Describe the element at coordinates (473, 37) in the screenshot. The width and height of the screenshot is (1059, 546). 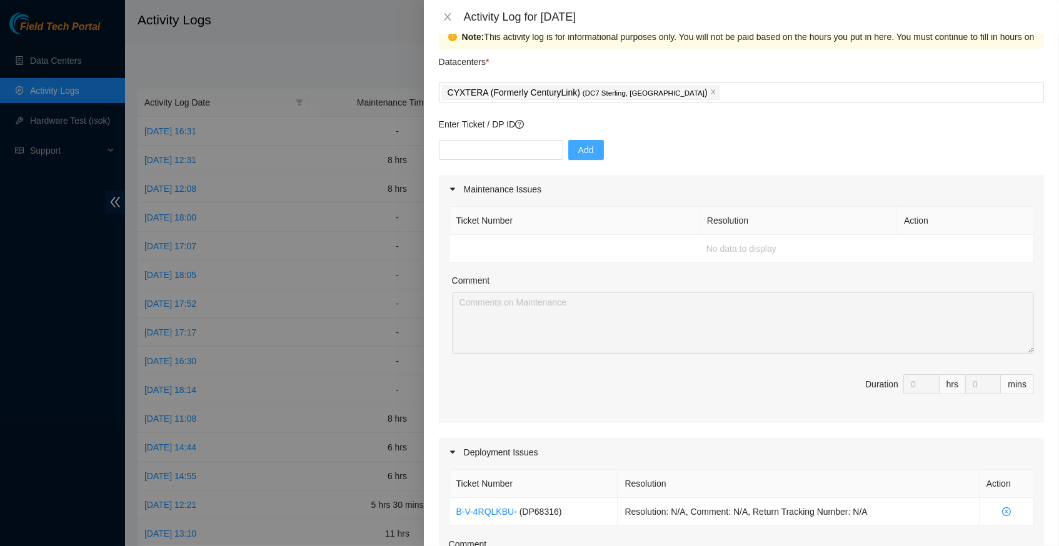
I see `strong: Note:` at that location.